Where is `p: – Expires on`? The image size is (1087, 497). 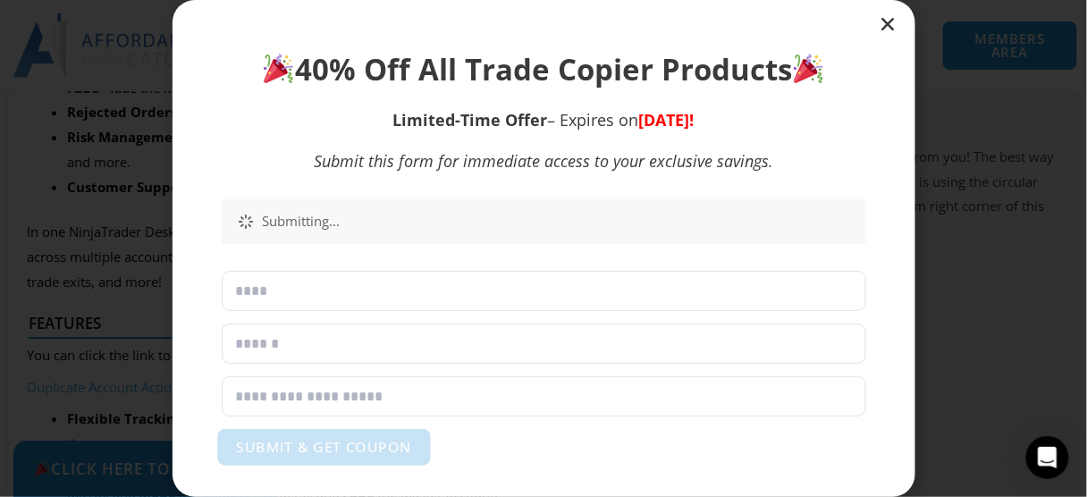 p: – Expires on is located at coordinates (543, 120).